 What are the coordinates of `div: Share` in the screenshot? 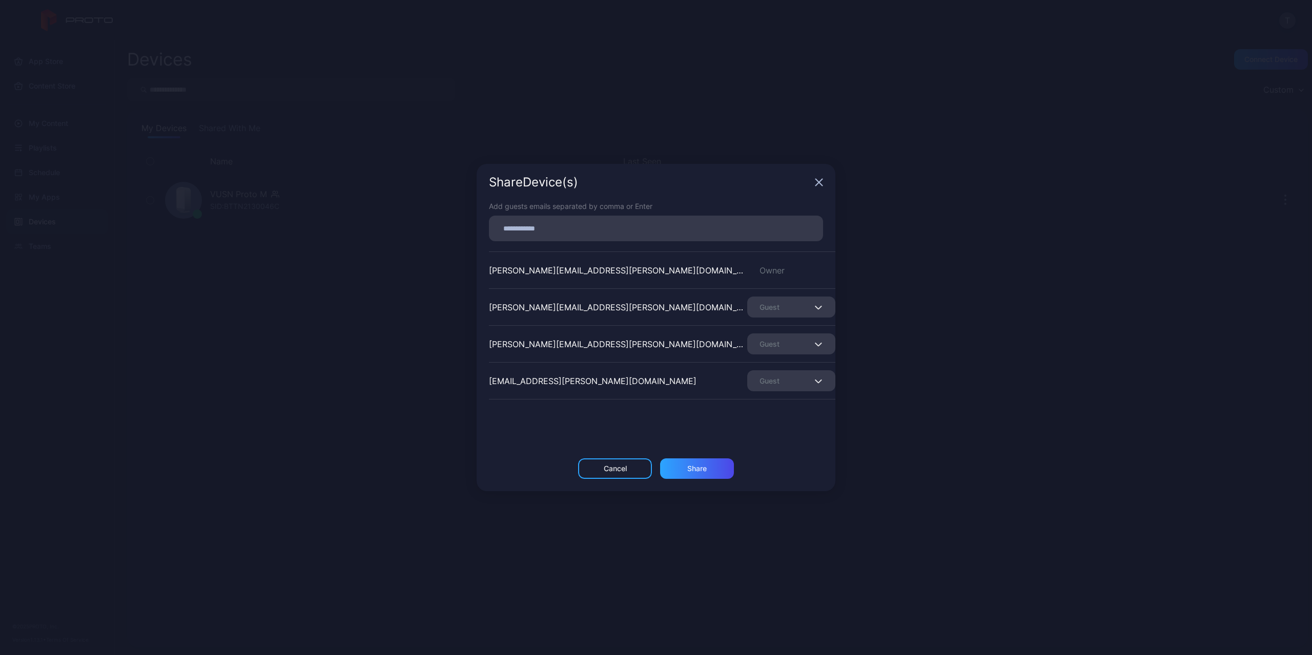 It's located at (697, 469).